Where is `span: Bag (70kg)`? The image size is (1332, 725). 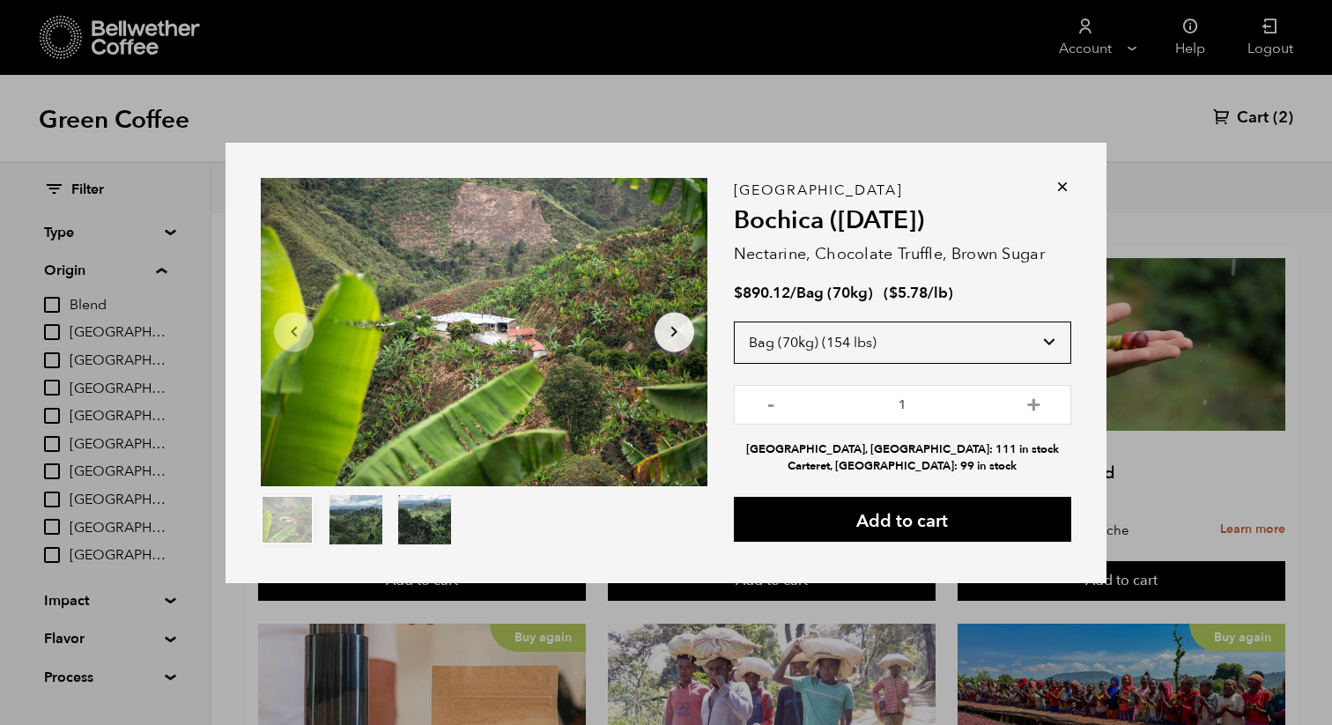 span: Bag (70kg) is located at coordinates (834, 293).